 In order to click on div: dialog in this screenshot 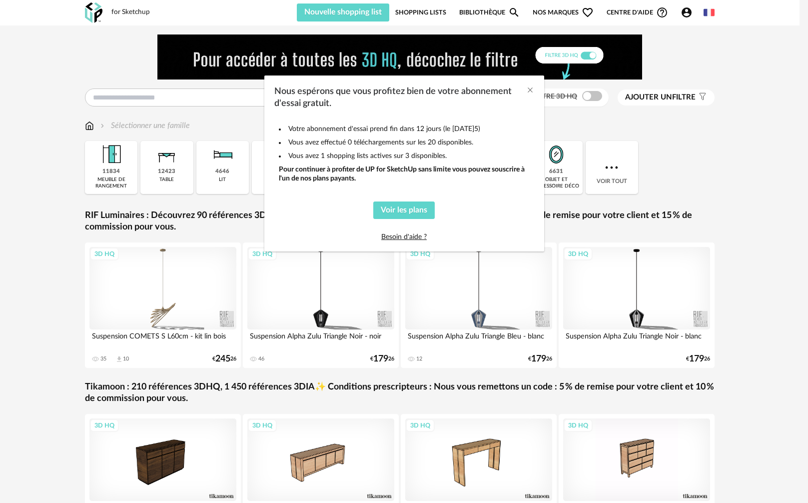, I will do `click(404, 163)`.